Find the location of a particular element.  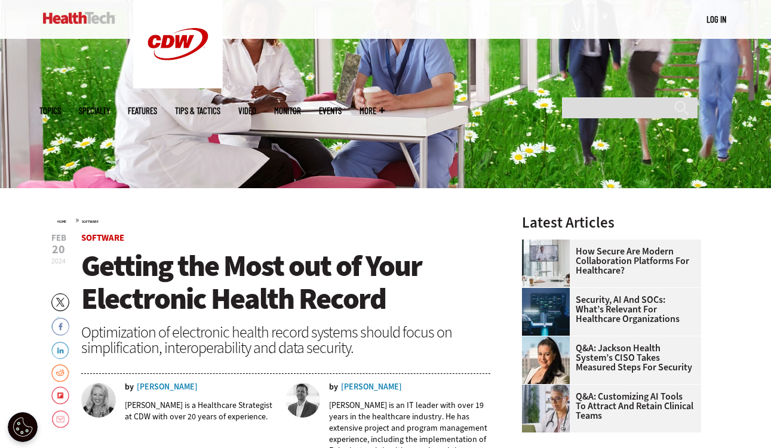

img: Jamie Lynn Ray is located at coordinates (99, 400).